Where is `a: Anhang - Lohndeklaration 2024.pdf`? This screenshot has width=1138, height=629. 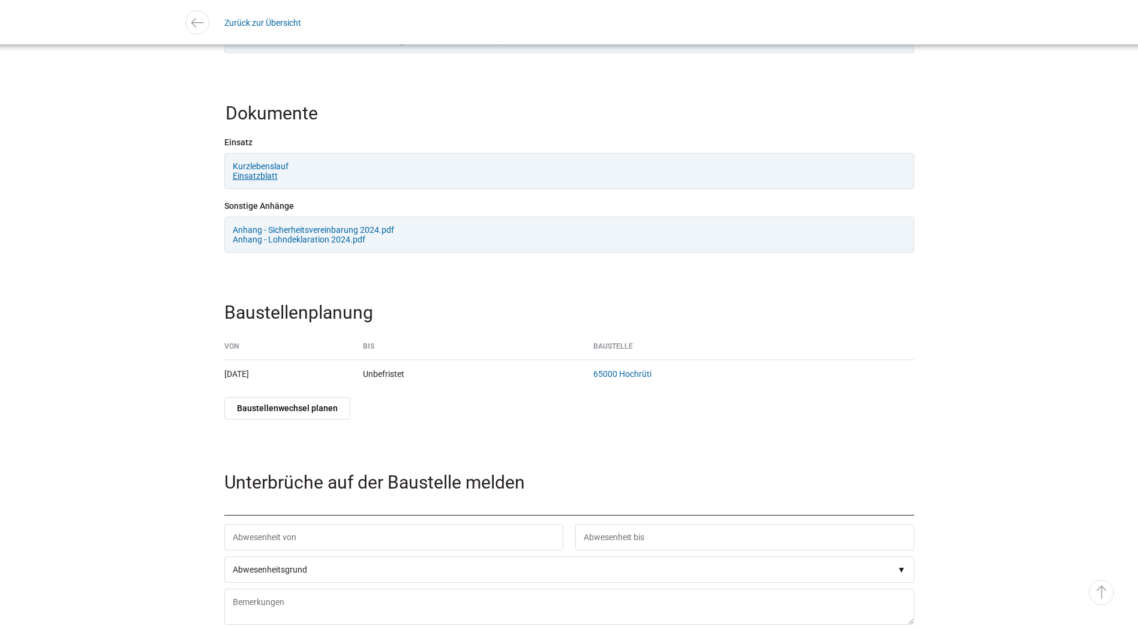
a: Anhang - Lohndeklaration 2024.pdf is located at coordinates (299, 239).